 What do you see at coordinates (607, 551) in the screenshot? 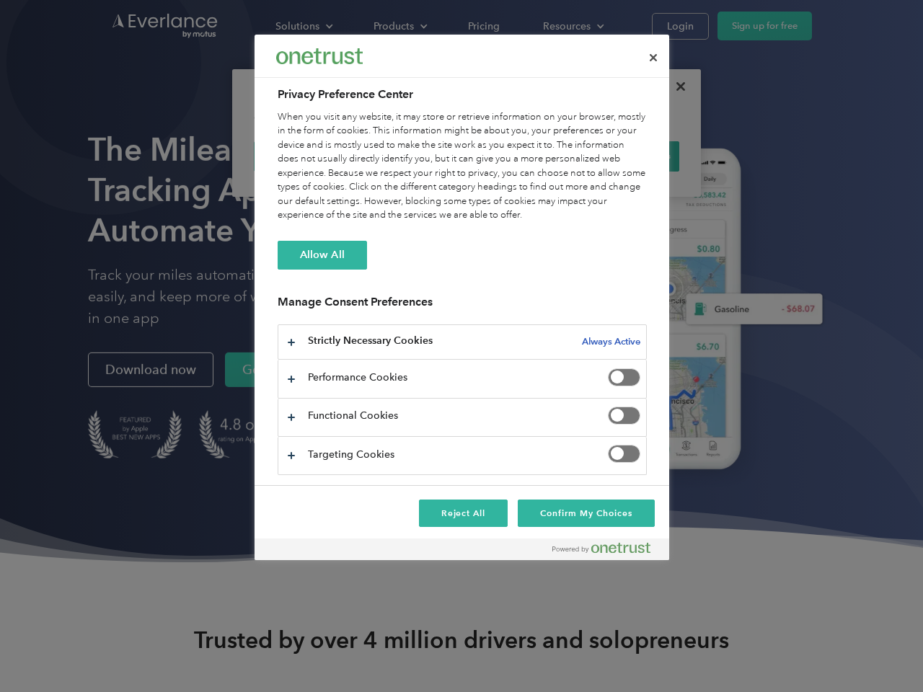
I see `a: Powered by OneTrust Opens in a new Tab` at bounding box center [607, 551].